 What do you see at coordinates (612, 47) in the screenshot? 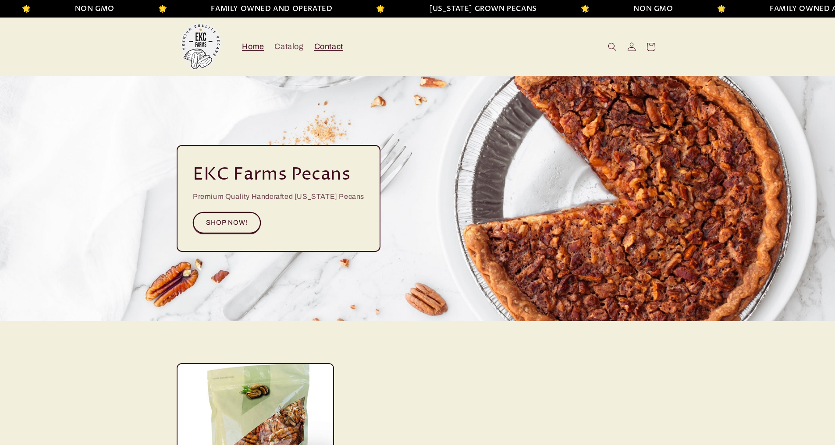
I see `summary: Search` at bounding box center [612, 47].